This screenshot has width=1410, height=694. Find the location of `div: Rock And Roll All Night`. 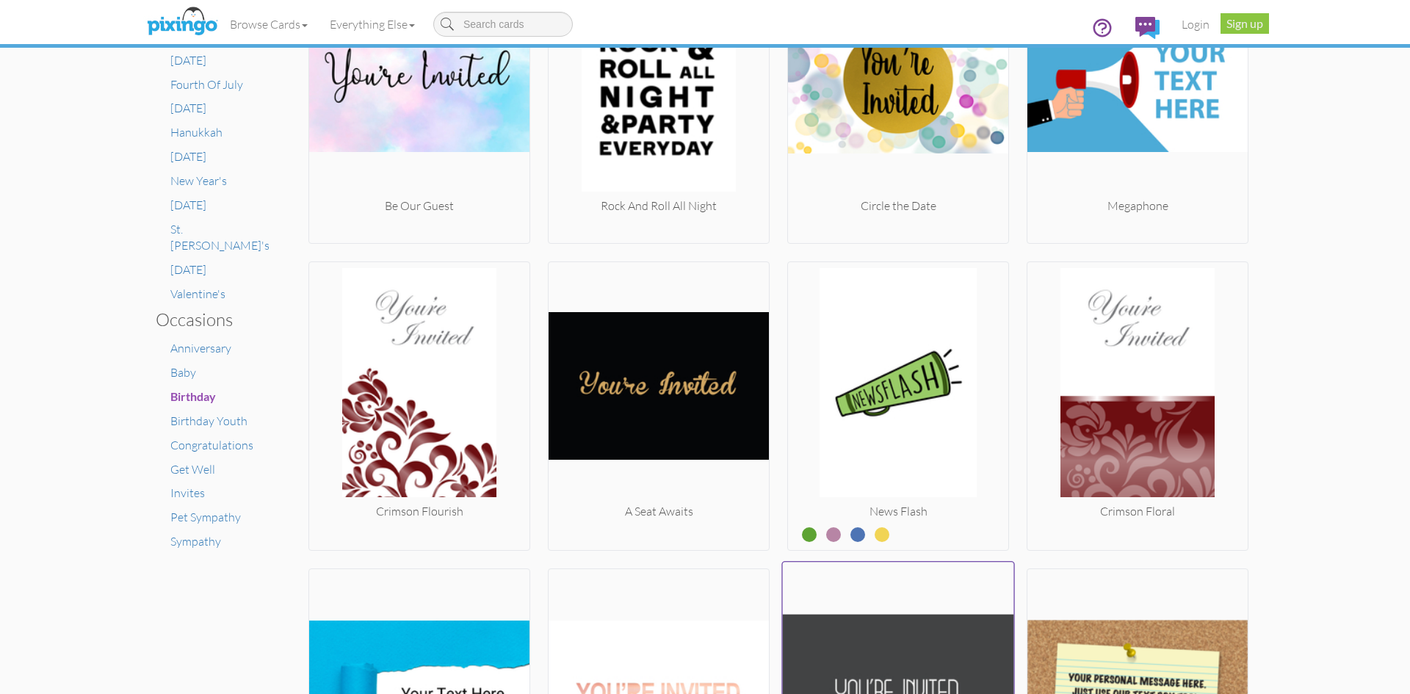

div: Rock And Roll All Night is located at coordinates (659, 206).